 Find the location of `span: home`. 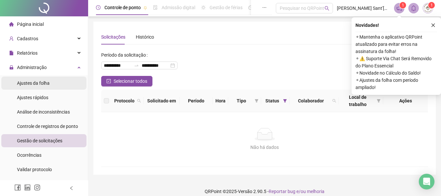

span: home is located at coordinates (11, 24).